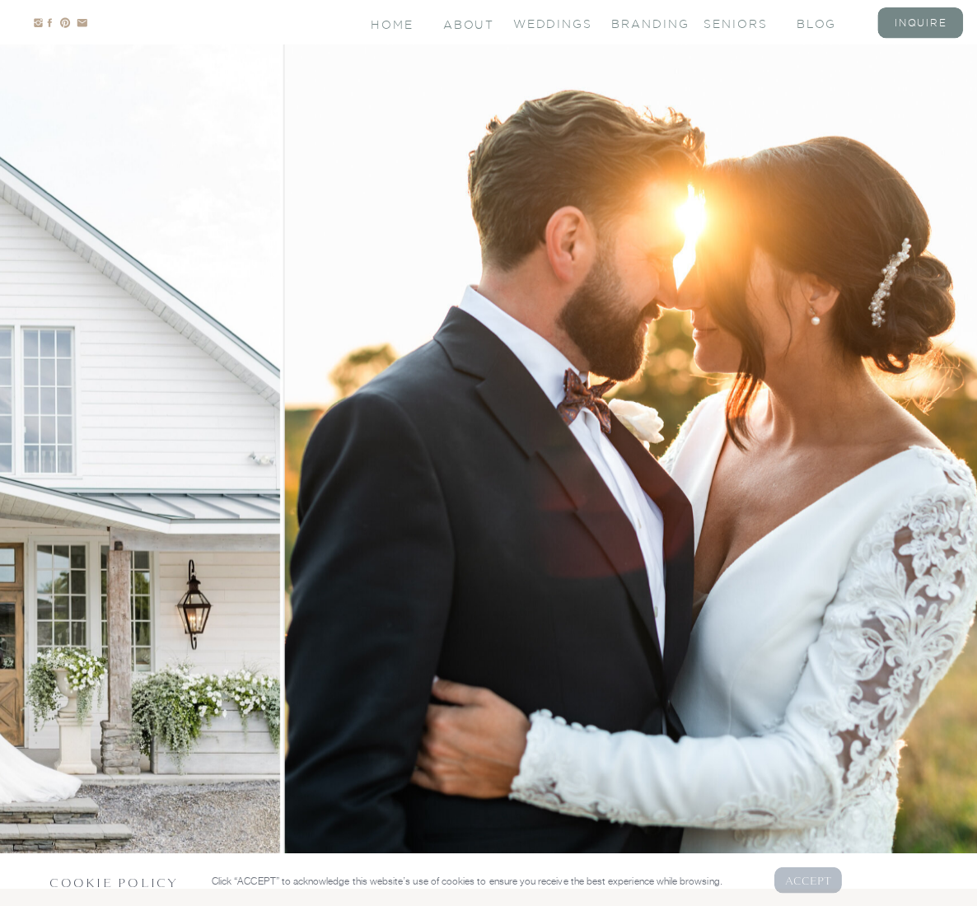  Describe the element at coordinates (920, 22) in the screenshot. I see `nav: inquire` at that location.